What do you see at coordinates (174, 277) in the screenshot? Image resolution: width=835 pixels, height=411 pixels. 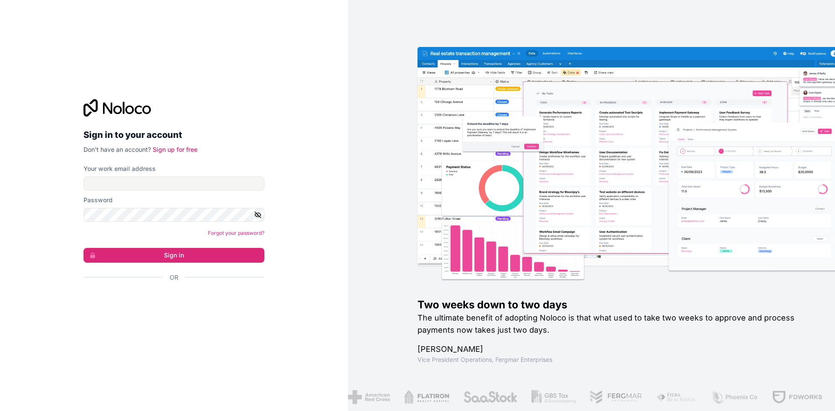 I see `span: Or` at bounding box center [174, 277].